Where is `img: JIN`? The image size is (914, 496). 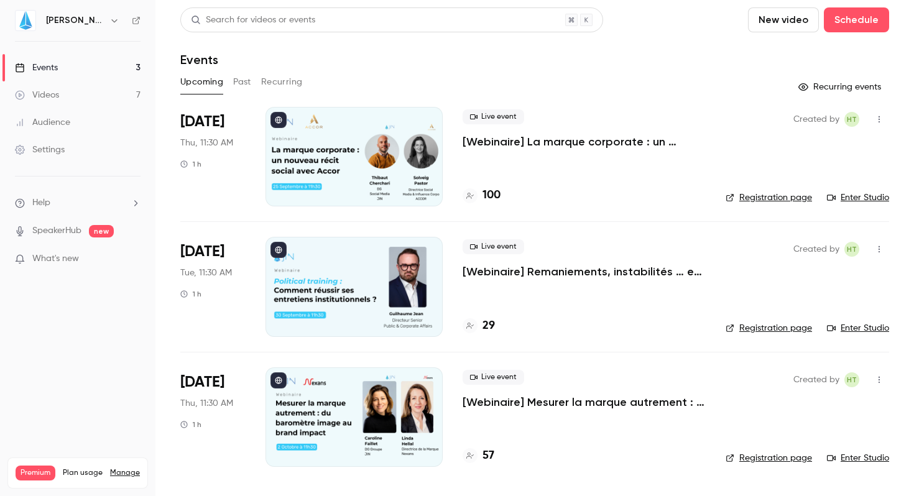 img: JIN is located at coordinates (25, 21).